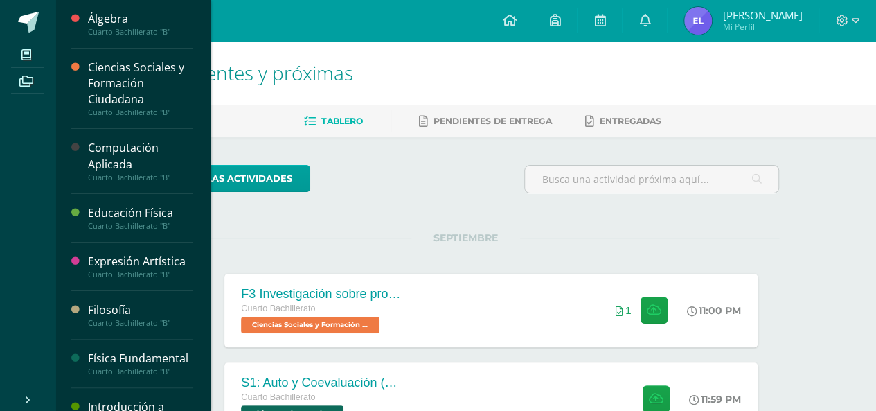 The image size is (876, 411). Describe the element at coordinates (141, 88) in the screenshot. I see `a: Ciencias Sociales y Formación CiudadanaCuarto Bachillerato "B"` at that location.